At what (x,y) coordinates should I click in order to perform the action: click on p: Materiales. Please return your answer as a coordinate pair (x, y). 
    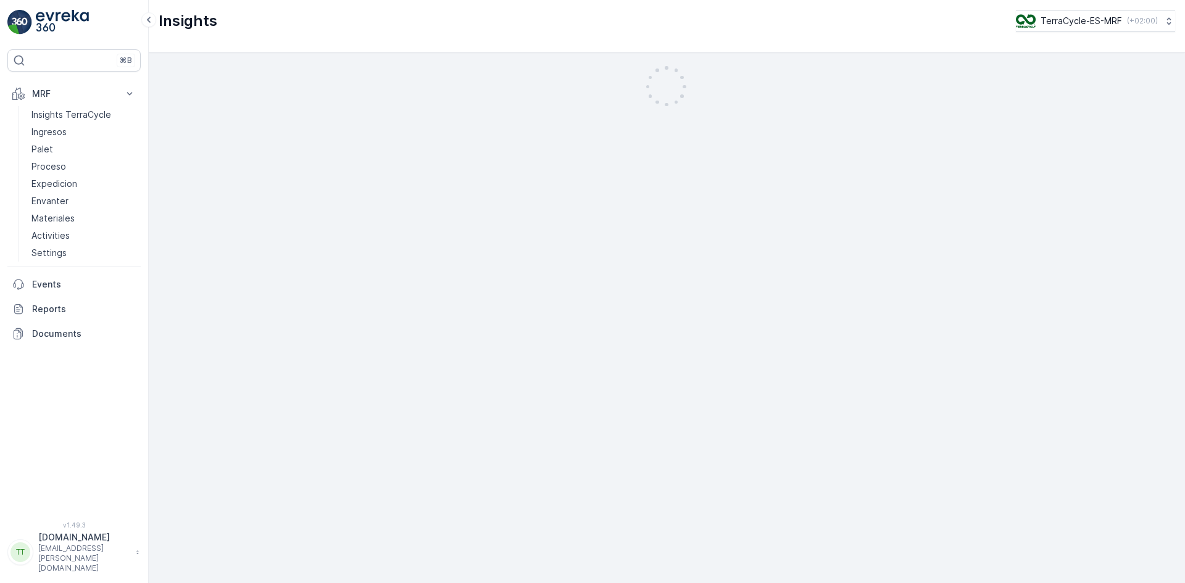
    Looking at the image, I should click on (53, 219).